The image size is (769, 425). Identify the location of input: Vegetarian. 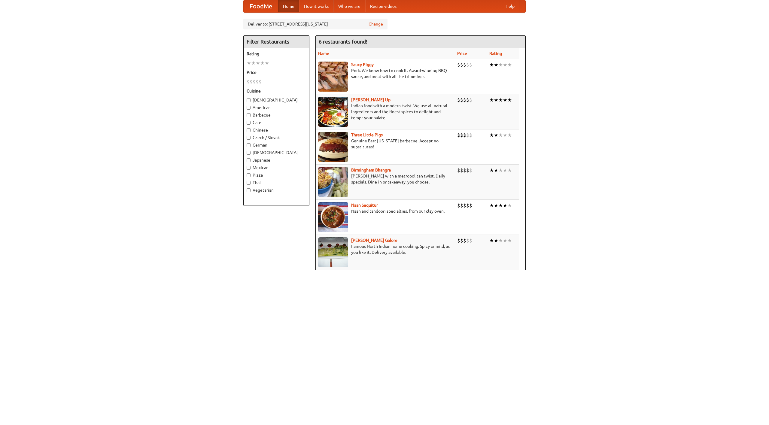
(248, 190).